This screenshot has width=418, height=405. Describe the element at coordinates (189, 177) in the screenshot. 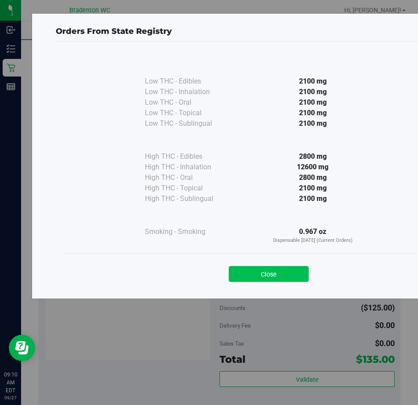

I see `div: High THC - Oral` at that location.